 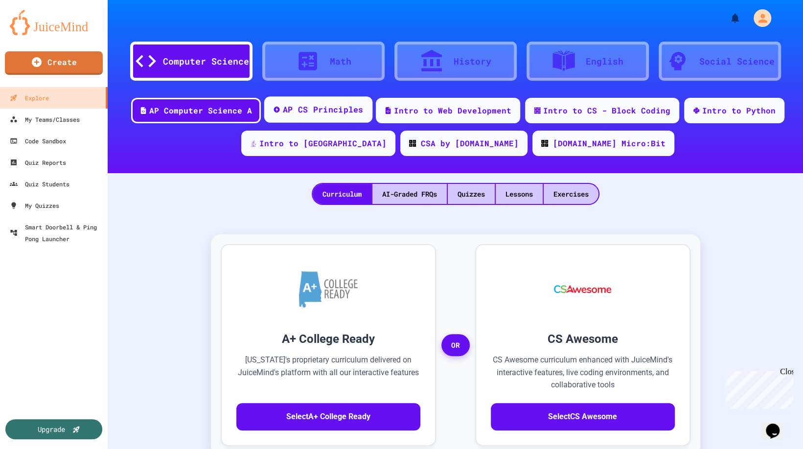 I want to click on img: A+ College Ready, so click(x=328, y=289).